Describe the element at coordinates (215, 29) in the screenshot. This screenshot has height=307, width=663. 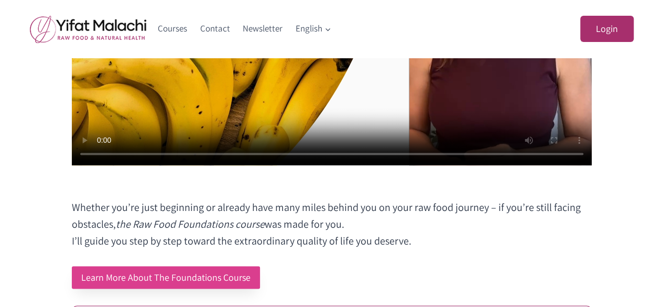
I see `a: Contact` at that location.